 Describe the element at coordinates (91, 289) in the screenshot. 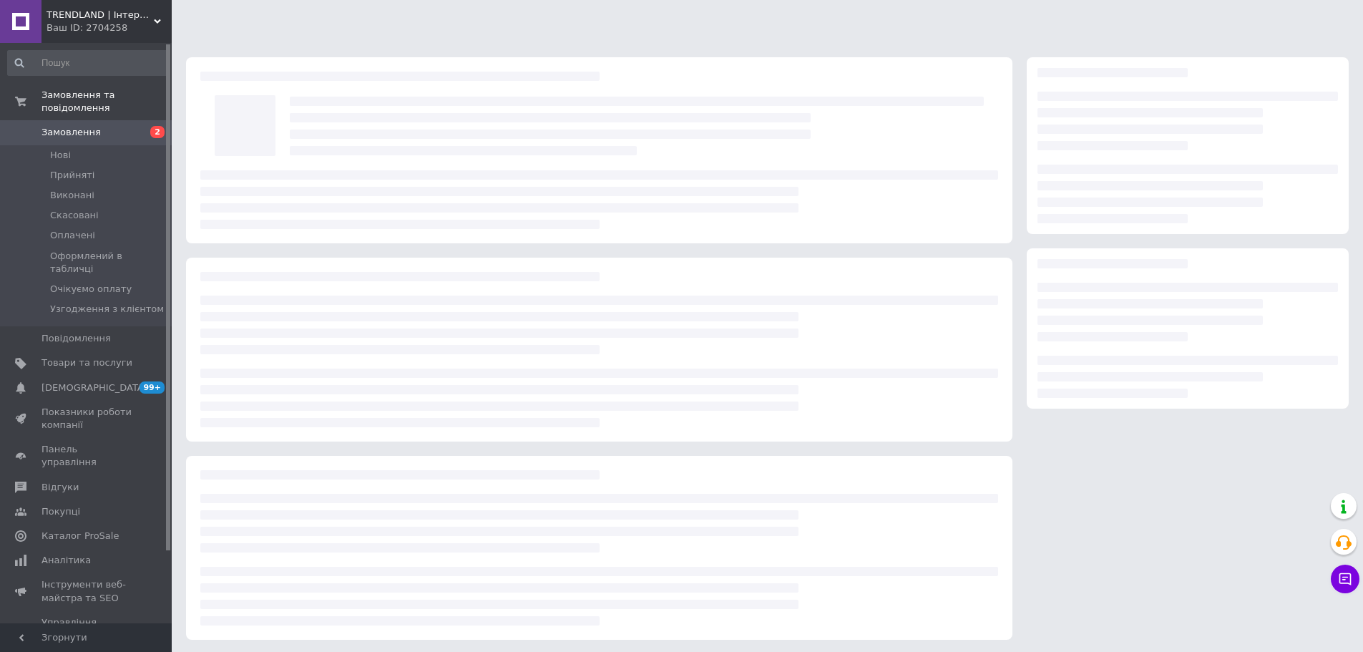

I see `span: Очікуємо оплату` at that location.